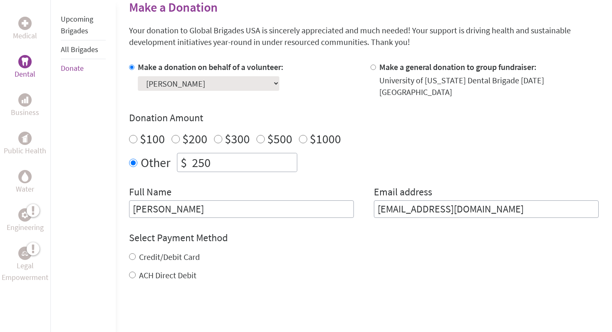 This screenshot has height=332, width=612. I want to click on a: Donate, so click(72, 68).